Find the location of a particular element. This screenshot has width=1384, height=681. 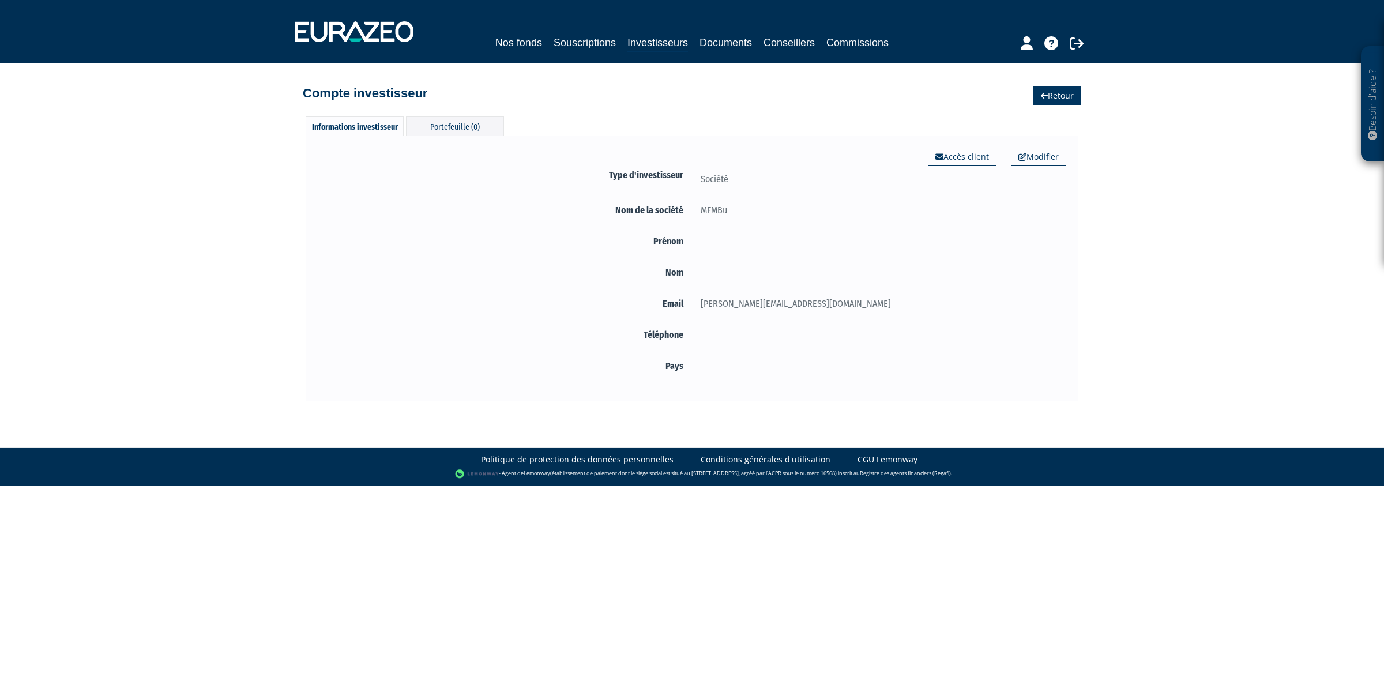

label: Pays is located at coordinates (505, 366).